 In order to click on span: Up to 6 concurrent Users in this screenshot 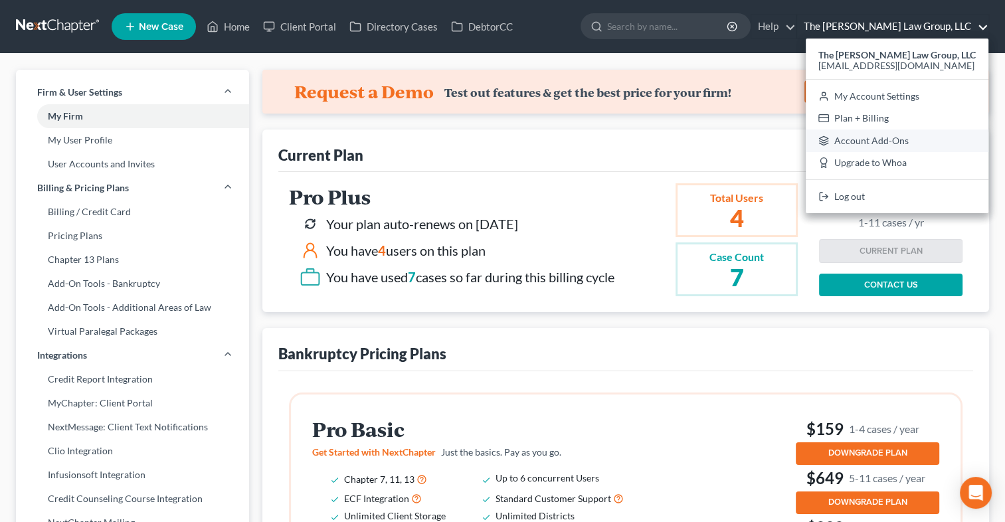, I will do `click(547, 478)`.